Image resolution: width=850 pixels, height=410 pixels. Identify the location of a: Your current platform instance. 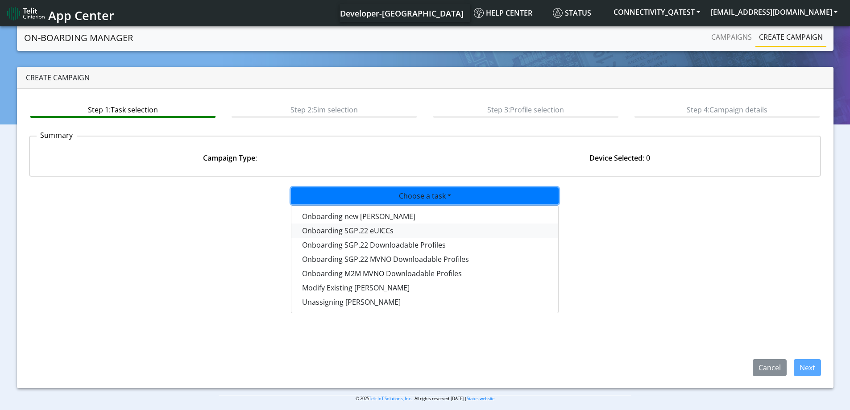
(401, 13).